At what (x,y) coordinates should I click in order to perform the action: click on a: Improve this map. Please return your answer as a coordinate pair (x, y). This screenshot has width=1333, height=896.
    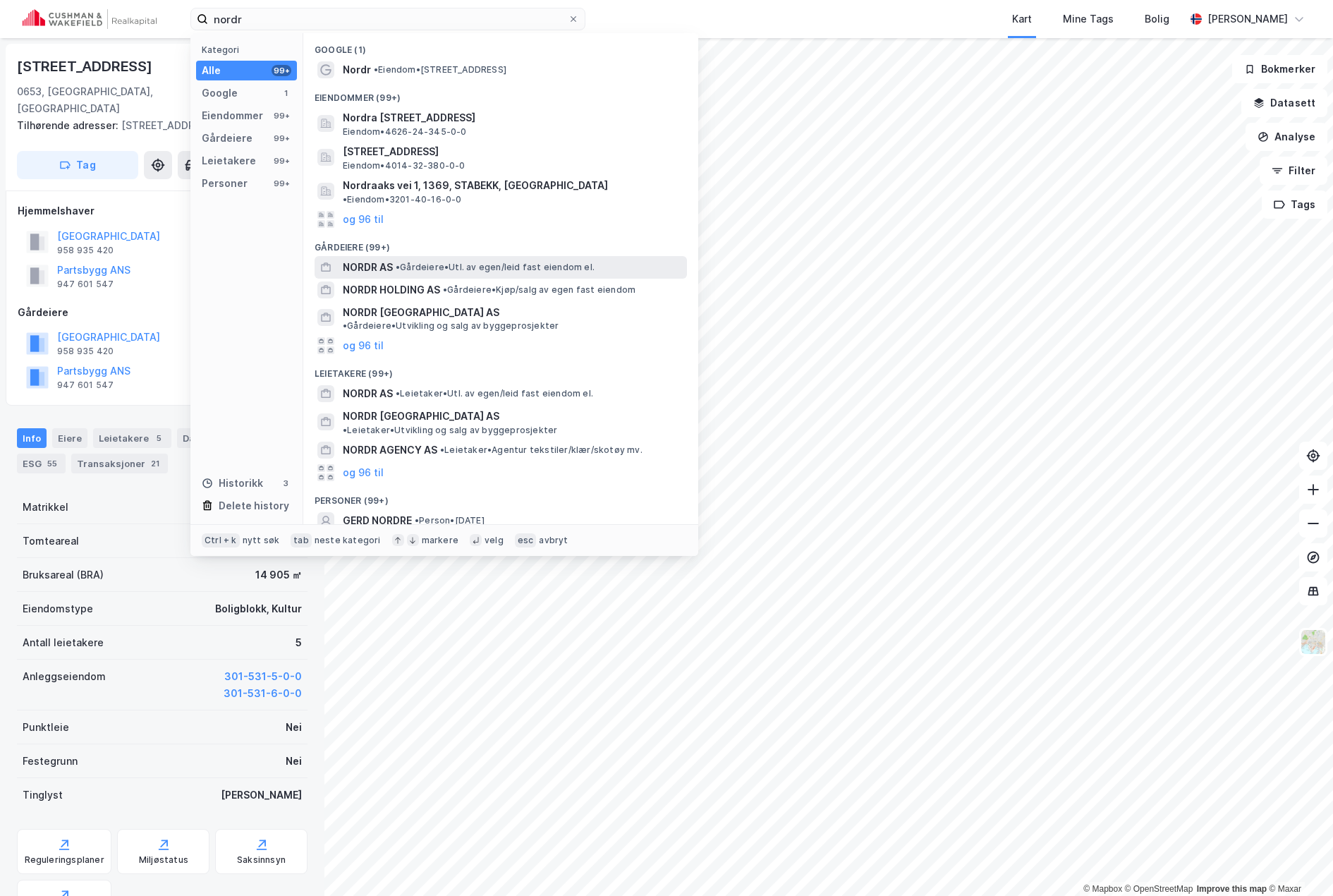
    Looking at the image, I should click on (1232, 889).